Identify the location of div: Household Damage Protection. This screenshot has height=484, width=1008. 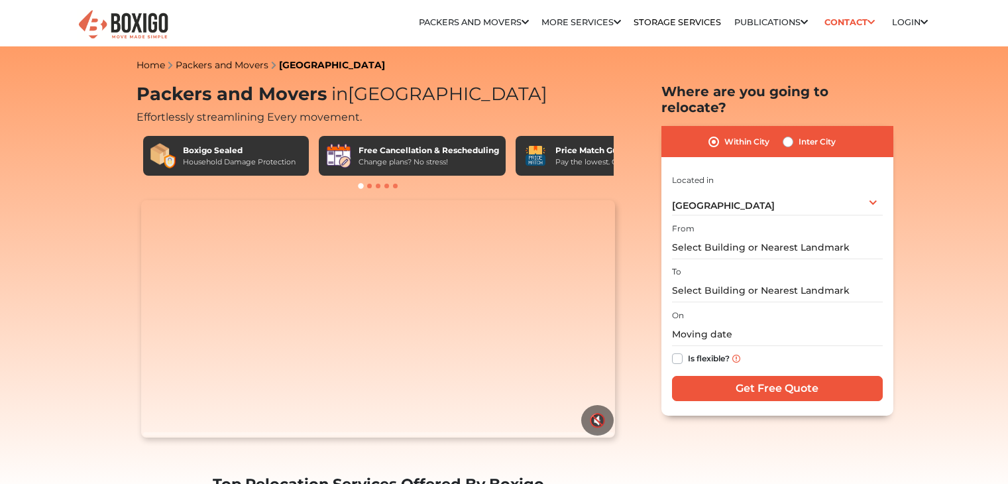
(239, 162).